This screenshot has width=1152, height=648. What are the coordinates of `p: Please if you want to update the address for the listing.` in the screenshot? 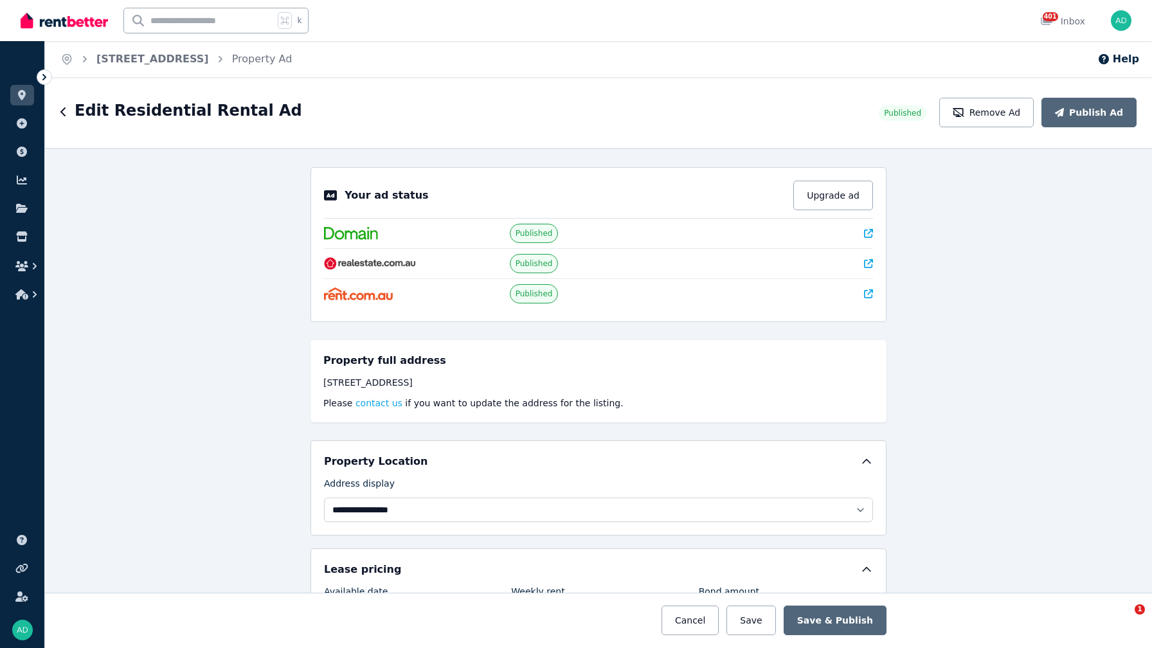 It's located at (598, 403).